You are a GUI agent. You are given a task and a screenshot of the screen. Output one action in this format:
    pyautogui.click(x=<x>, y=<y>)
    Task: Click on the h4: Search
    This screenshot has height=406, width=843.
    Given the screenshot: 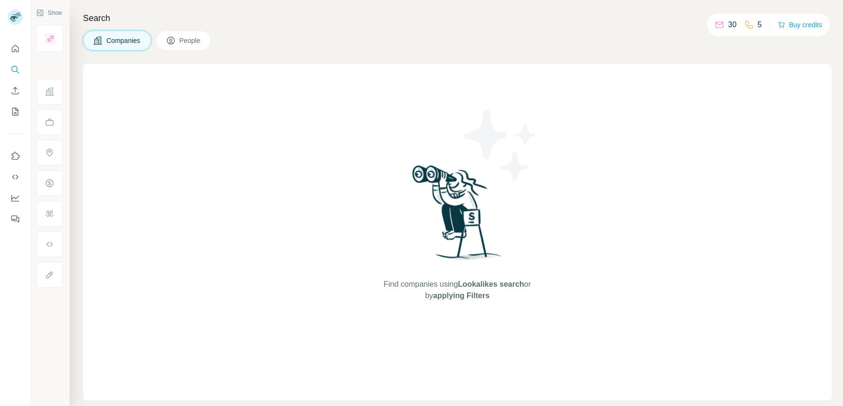 What is the action you would take?
    pyautogui.click(x=457, y=18)
    